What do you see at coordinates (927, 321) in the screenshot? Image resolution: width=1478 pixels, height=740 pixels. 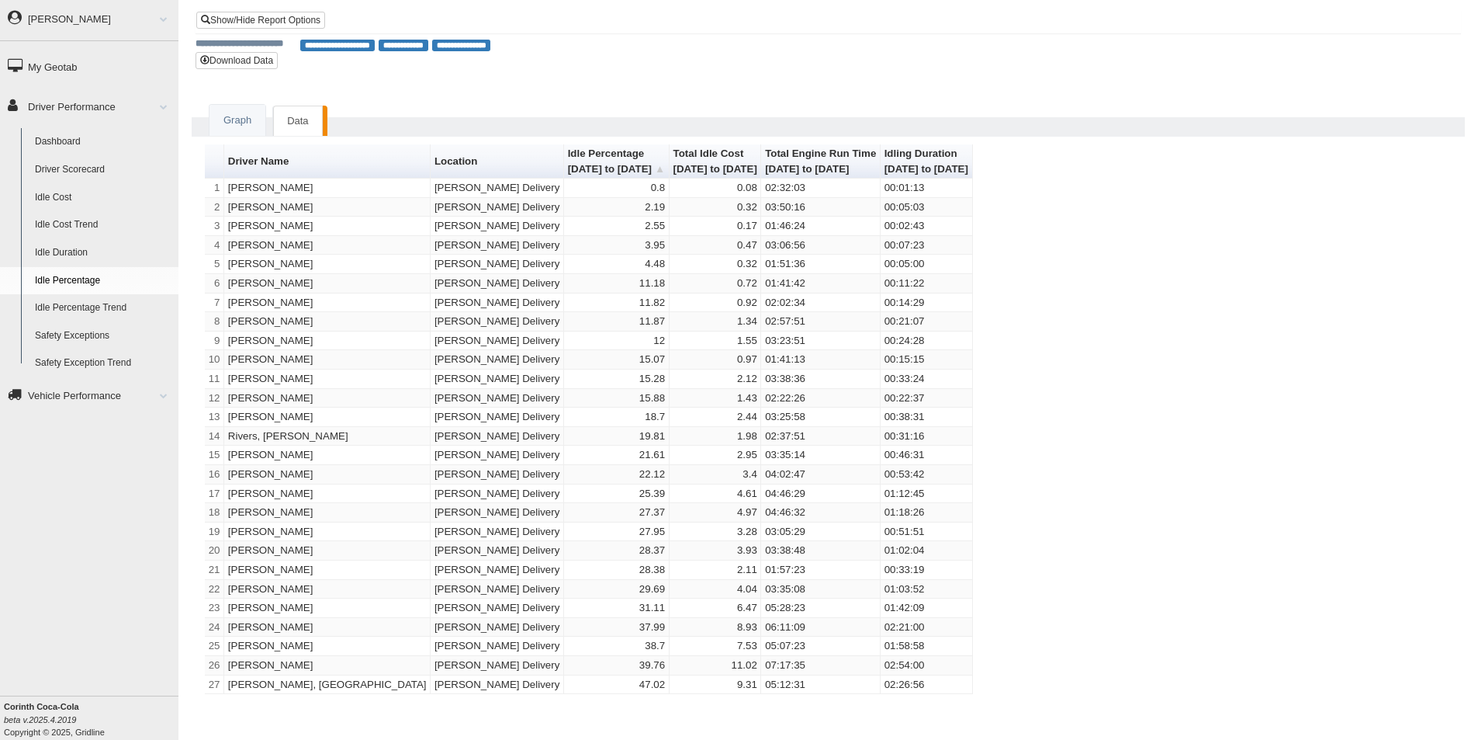 I see `td: 00:21:07` at bounding box center [927, 321].